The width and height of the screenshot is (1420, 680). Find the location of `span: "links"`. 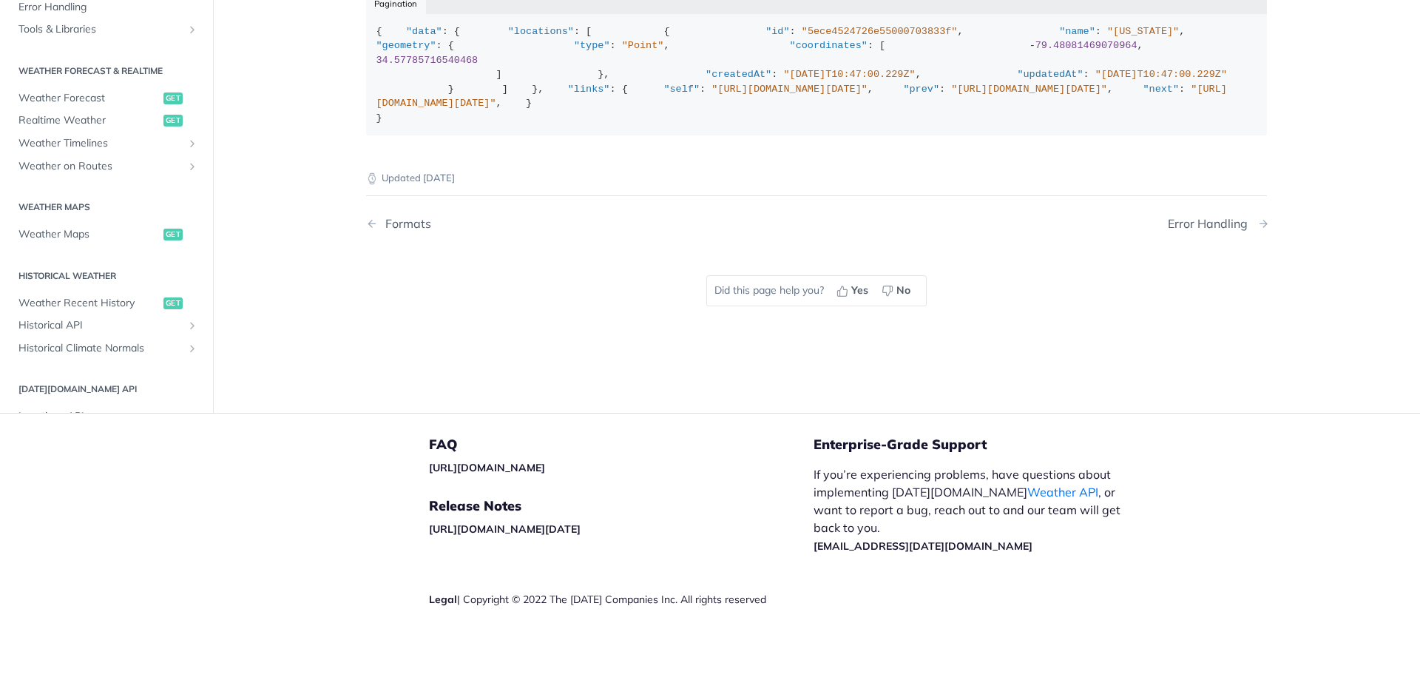

span: "links" is located at coordinates (589, 89).